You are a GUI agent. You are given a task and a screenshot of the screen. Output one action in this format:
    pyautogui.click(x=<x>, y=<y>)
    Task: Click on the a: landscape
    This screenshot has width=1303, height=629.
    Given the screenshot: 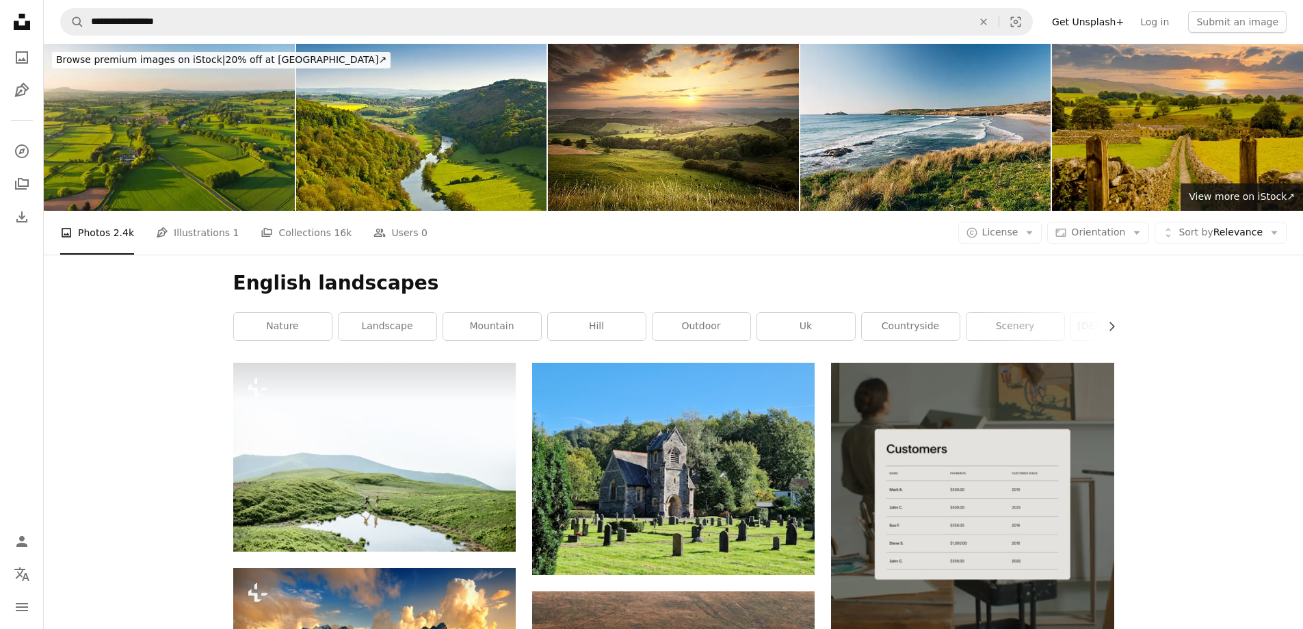 What is the action you would take?
    pyautogui.click(x=387, y=326)
    